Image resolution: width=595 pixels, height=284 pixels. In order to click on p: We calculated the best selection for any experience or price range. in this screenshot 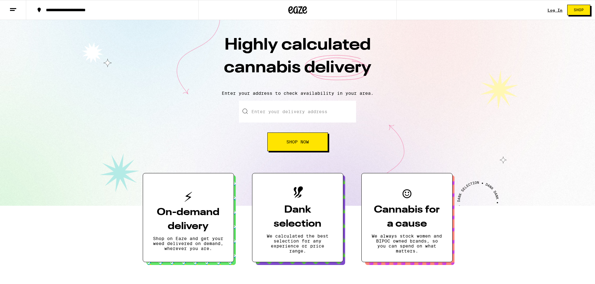, I will do `click(298, 244)`.